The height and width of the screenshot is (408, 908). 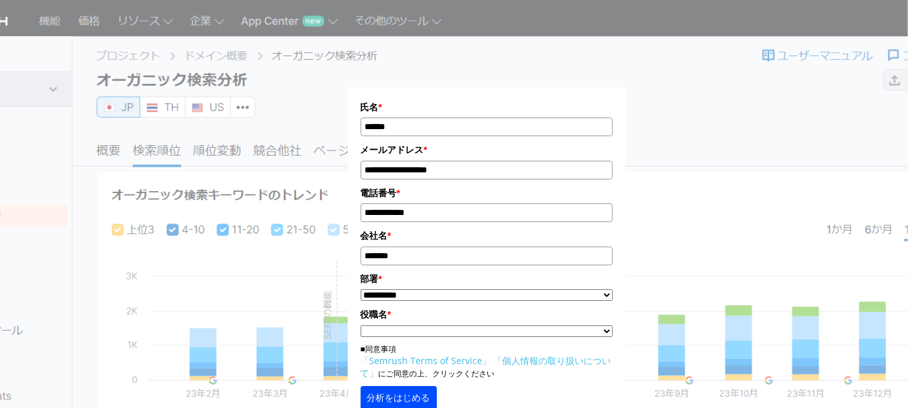 What do you see at coordinates (487, 362) in the screenshot?
I see `p: ■同意事項 にご同意の上、クリックください` at bounding box center [487, 362].